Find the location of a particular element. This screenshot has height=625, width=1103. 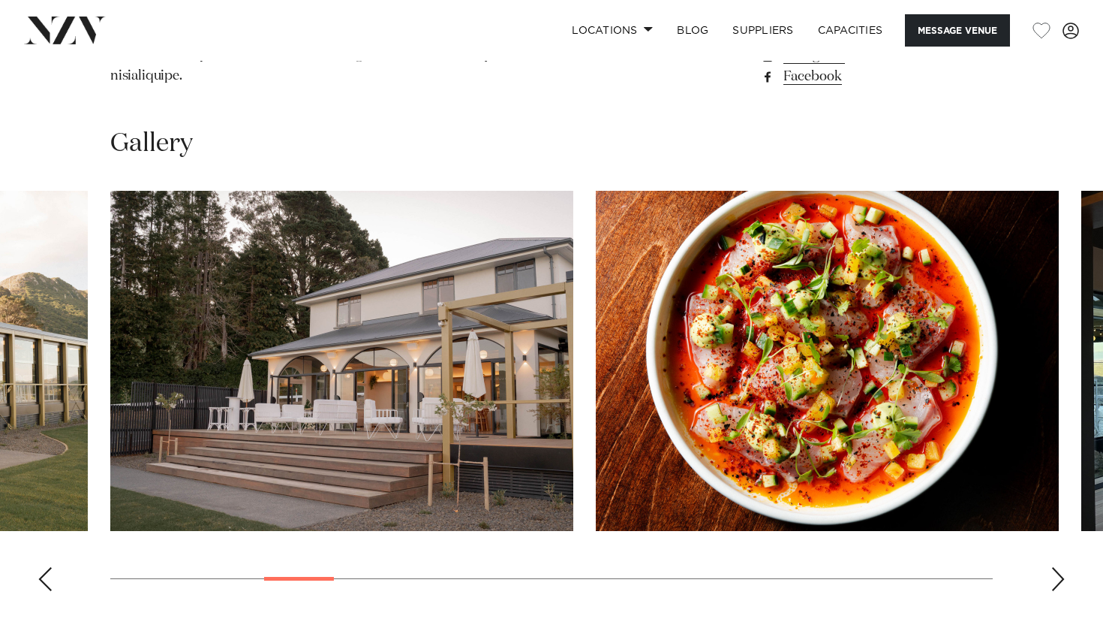

img: nzv-logo.png is located at coordinates (65, 30).